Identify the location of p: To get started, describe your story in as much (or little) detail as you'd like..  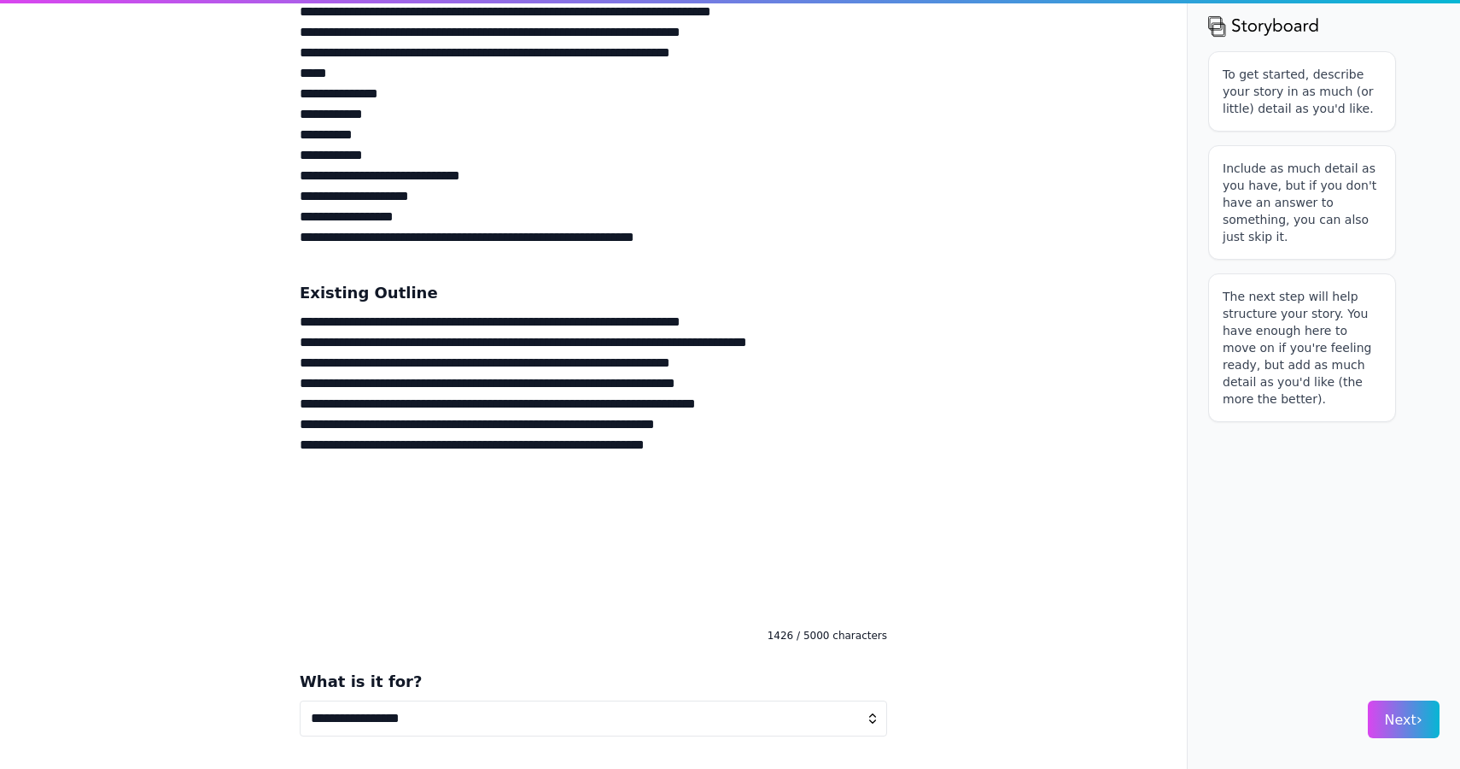
(1302, 91).